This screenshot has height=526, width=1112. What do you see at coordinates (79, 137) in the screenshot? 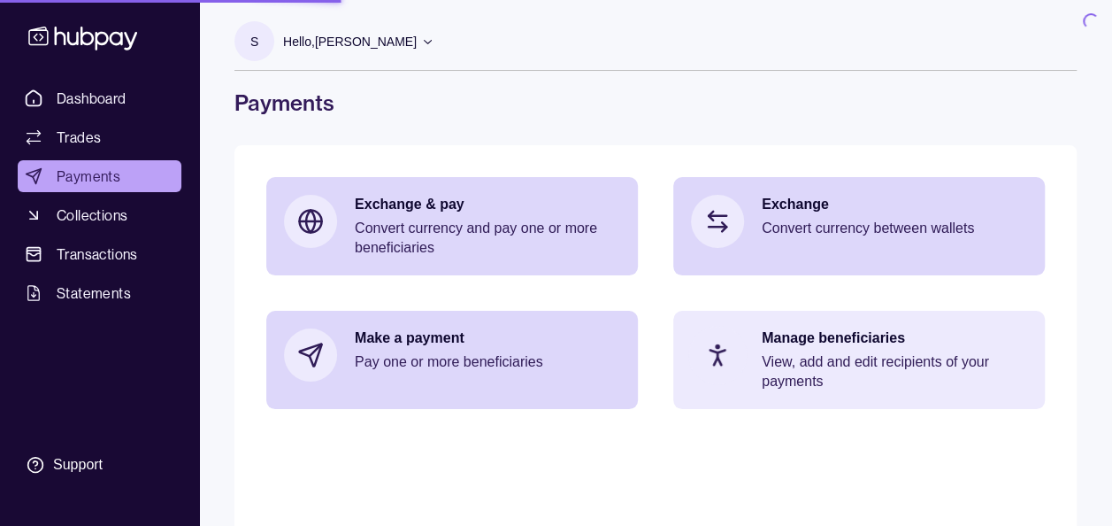
I see `span: Trades` at bounding box center [79, 137].